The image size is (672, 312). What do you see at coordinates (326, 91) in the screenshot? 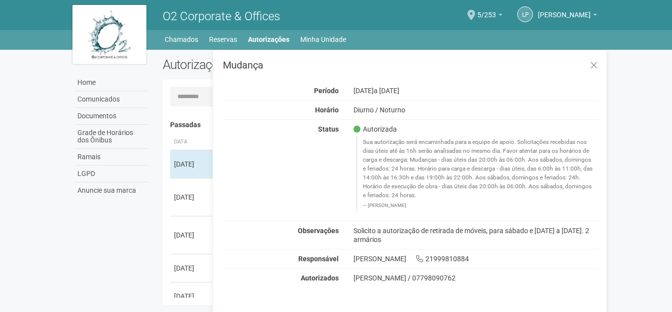
I see `strong: Período` at bounding box center [326, 91].